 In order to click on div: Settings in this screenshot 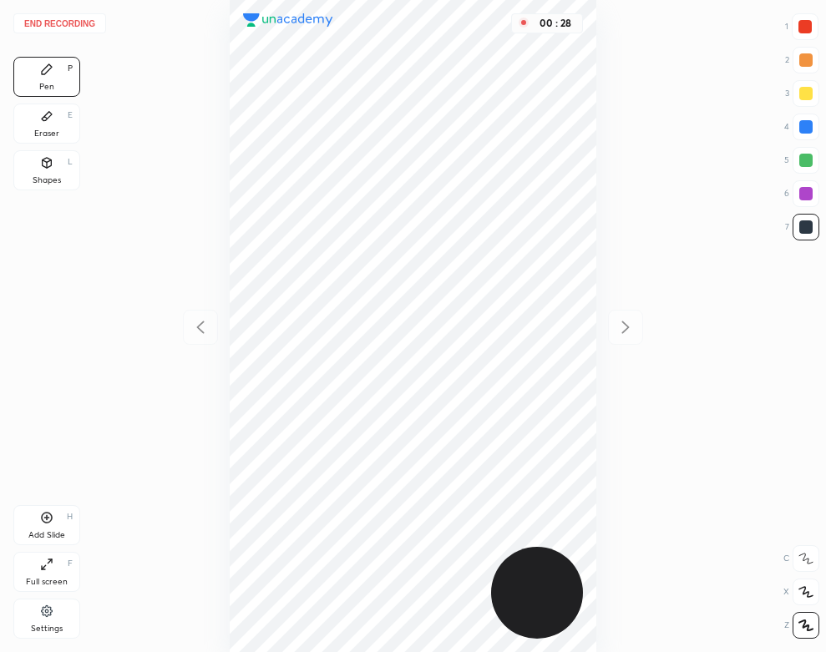, I will do `click(47, 629)`.